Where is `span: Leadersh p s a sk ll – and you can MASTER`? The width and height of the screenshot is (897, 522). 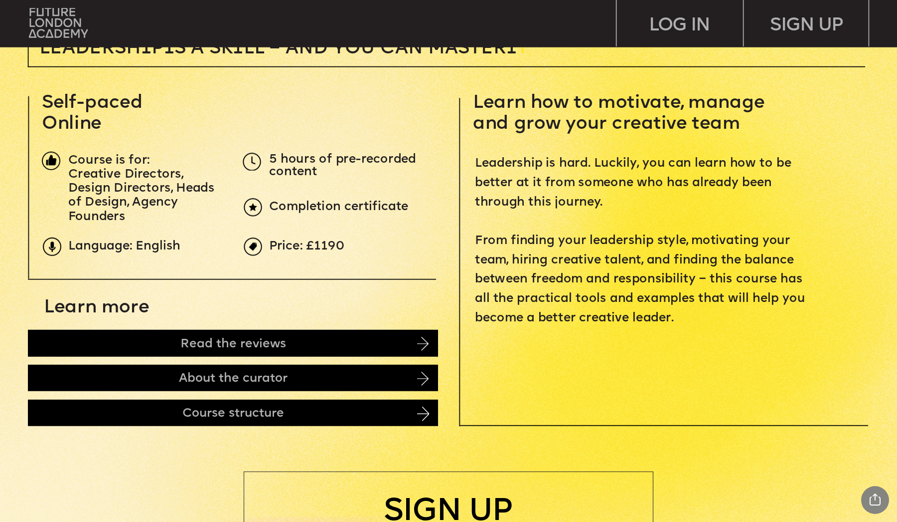
span: Leadersh p s a sk ll – and you can MASTER is located at coordinates (278, 48).